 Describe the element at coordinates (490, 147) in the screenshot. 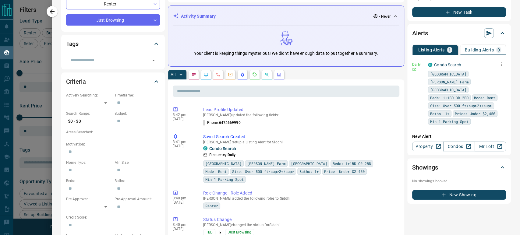

I see `a: Mr.Loft` at that location.